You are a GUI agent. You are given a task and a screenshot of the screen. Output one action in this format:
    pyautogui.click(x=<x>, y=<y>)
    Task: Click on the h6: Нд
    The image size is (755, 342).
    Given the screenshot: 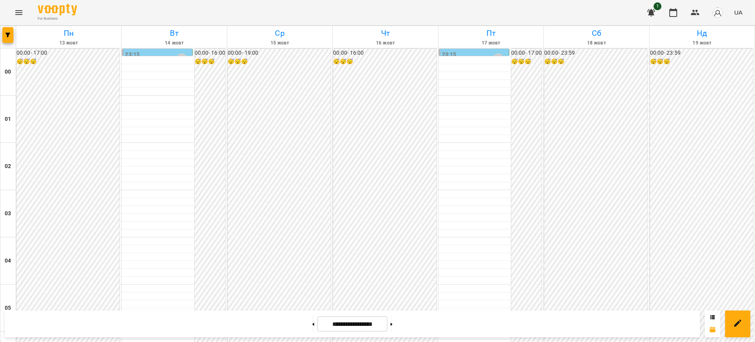 What is the action you would take?
    pyautogui.click(x=702, y=33)
    